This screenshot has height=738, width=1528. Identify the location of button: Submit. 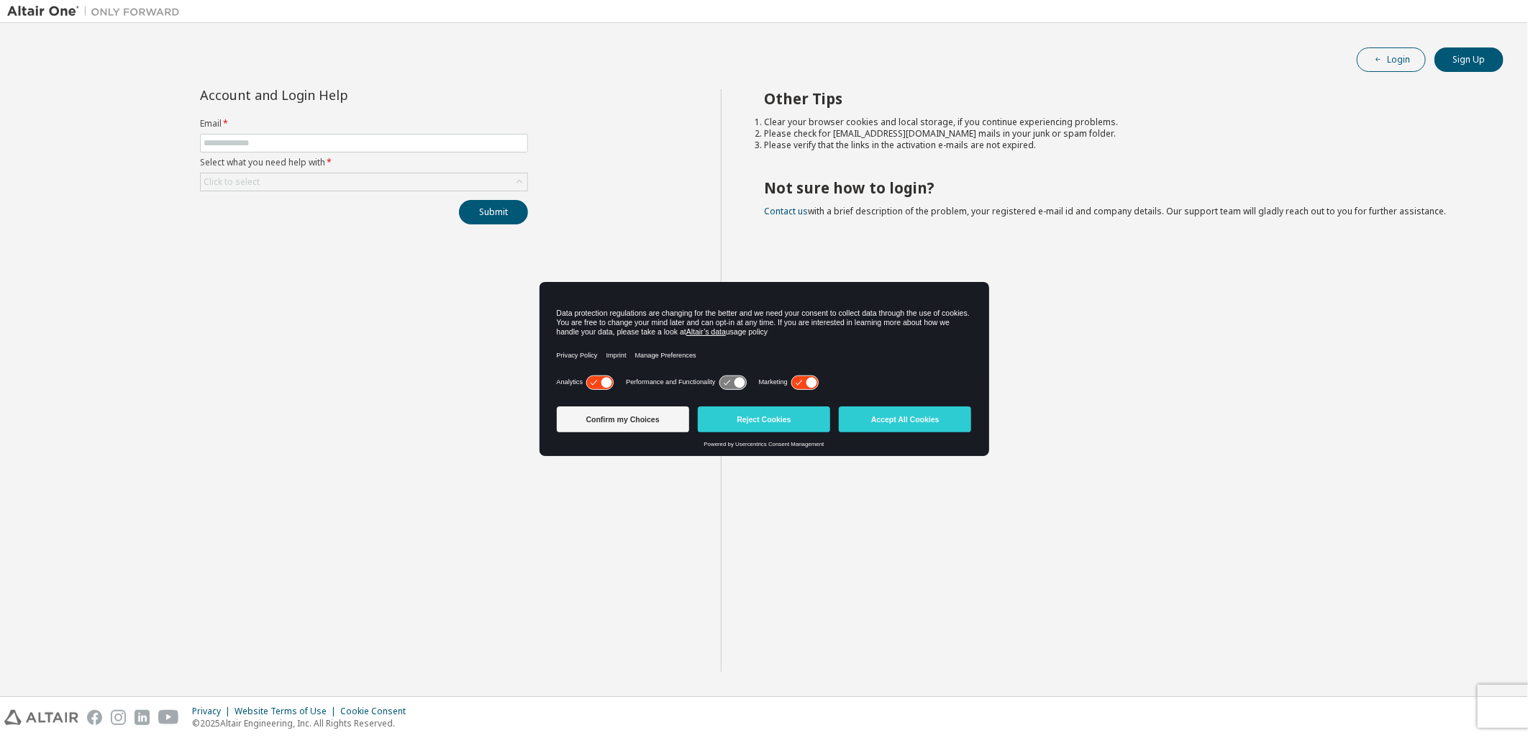
(493, 212).